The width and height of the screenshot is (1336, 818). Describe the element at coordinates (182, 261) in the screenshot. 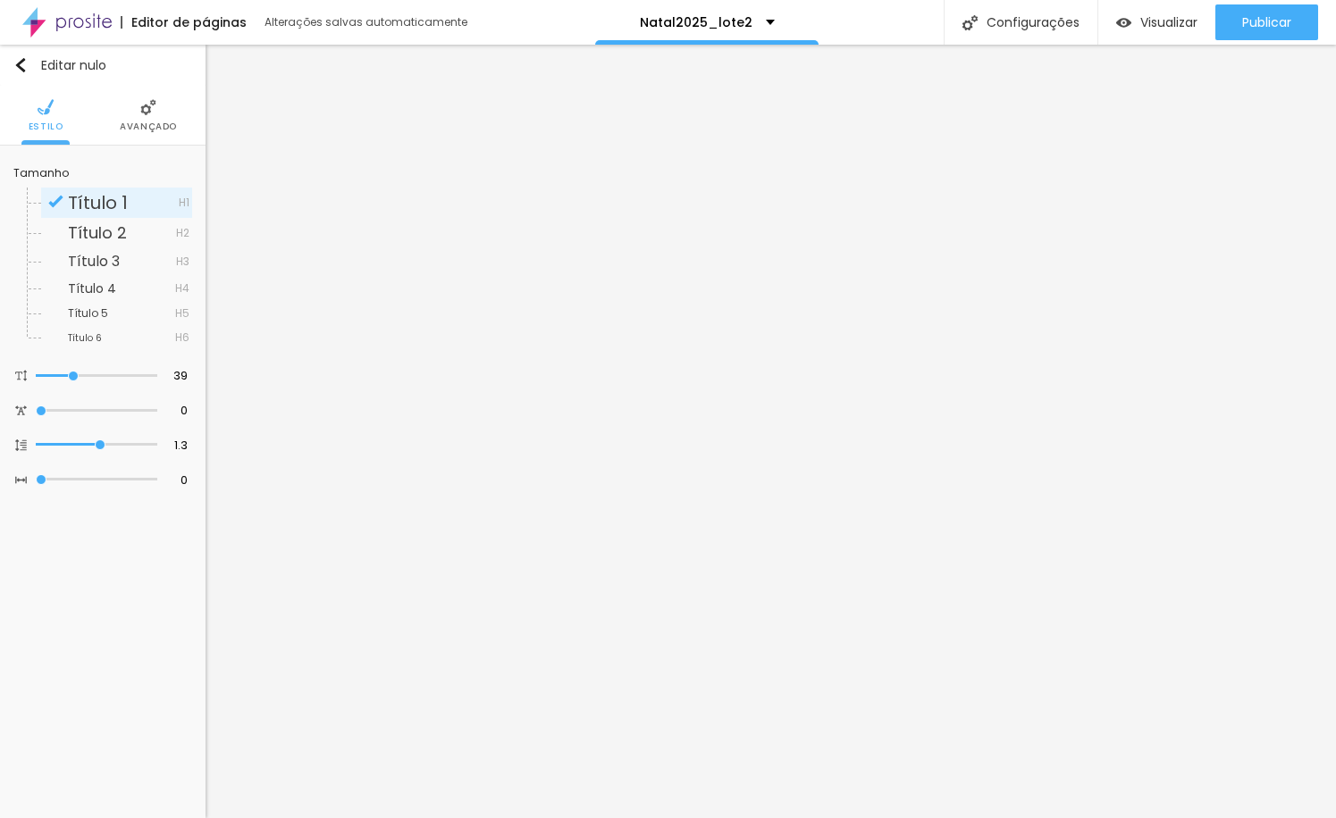

I see `font: H3` at that location.